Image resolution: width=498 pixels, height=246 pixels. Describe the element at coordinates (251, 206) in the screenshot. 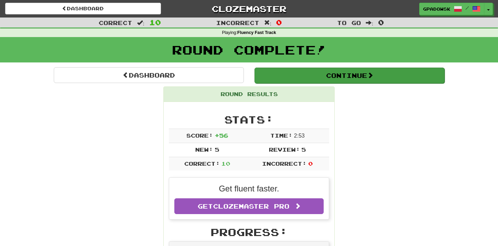

I see `span: Clozemaster Pro` at that location.